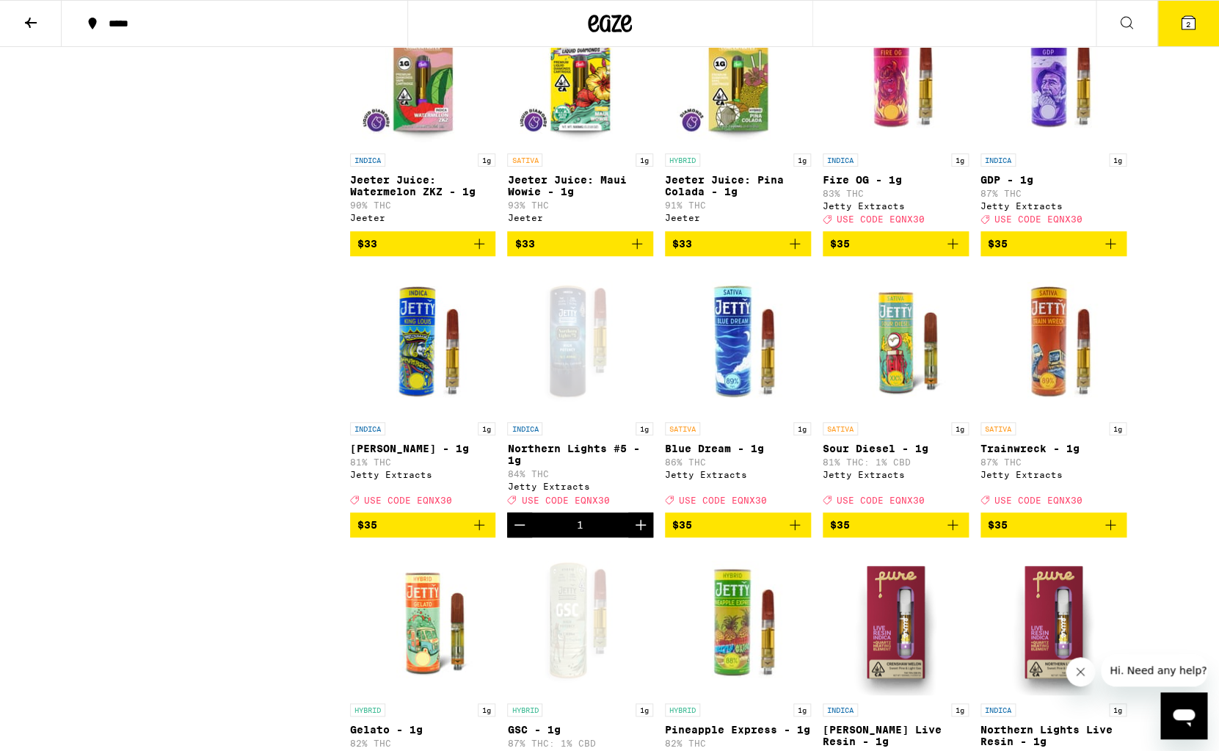  I want to click on p: GDP - 1g, so click(1053, 180).